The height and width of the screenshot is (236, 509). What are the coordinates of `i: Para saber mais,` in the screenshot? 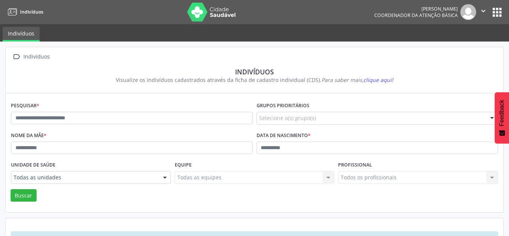 It's located at (357, 80).